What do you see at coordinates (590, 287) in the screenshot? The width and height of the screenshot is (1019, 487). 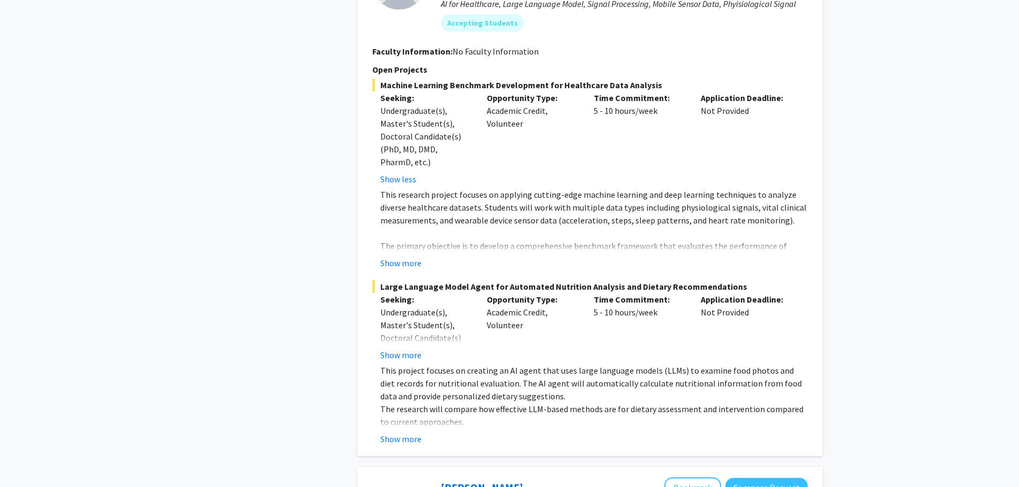 I see `span: Large Language Model Agent for Automated Nutrition Analysis and Dietary Recommendations` at bounding box center [590, 287].